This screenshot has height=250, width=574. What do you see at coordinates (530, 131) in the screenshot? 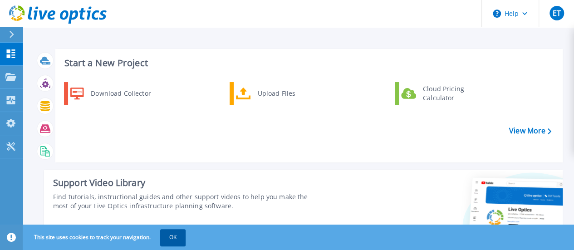
I see `a: View More` at bounding box center [530, 131].